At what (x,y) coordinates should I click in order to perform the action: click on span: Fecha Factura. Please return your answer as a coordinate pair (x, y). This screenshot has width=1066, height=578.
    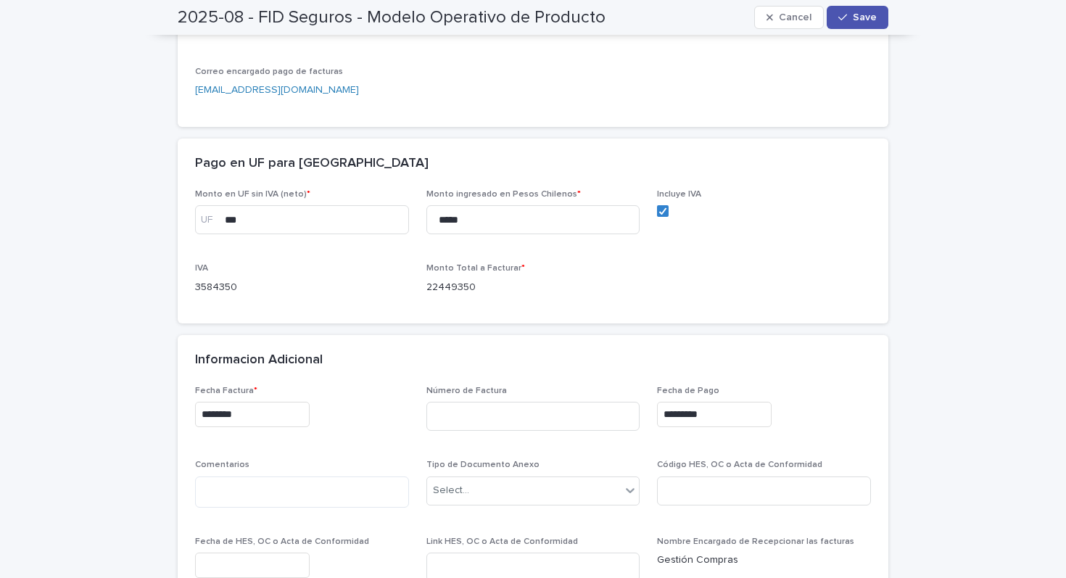
    Looking at the image, I should click on (226, 391).